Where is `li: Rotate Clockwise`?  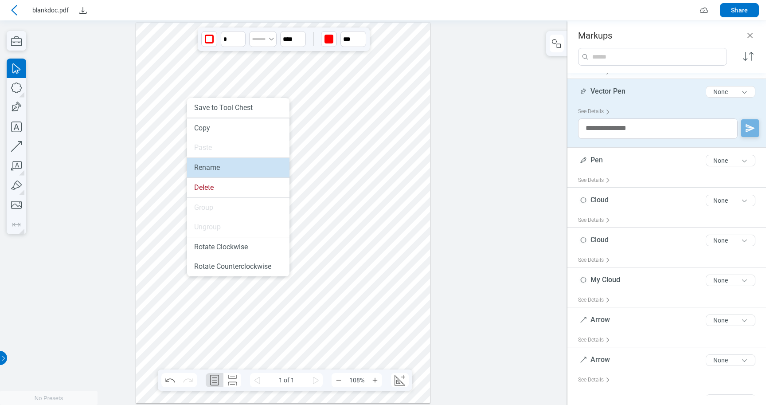 li: Rotate Clockwise is located at coordinates (238, 247).